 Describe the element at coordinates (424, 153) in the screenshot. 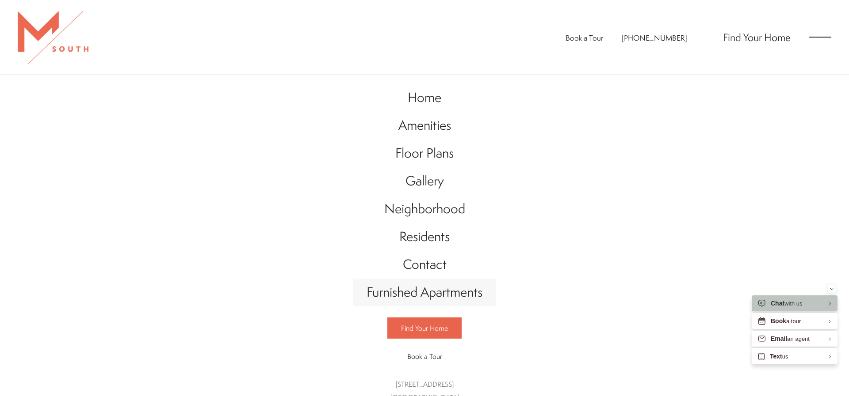

I see `a: Go to Floor Plans` at that location.